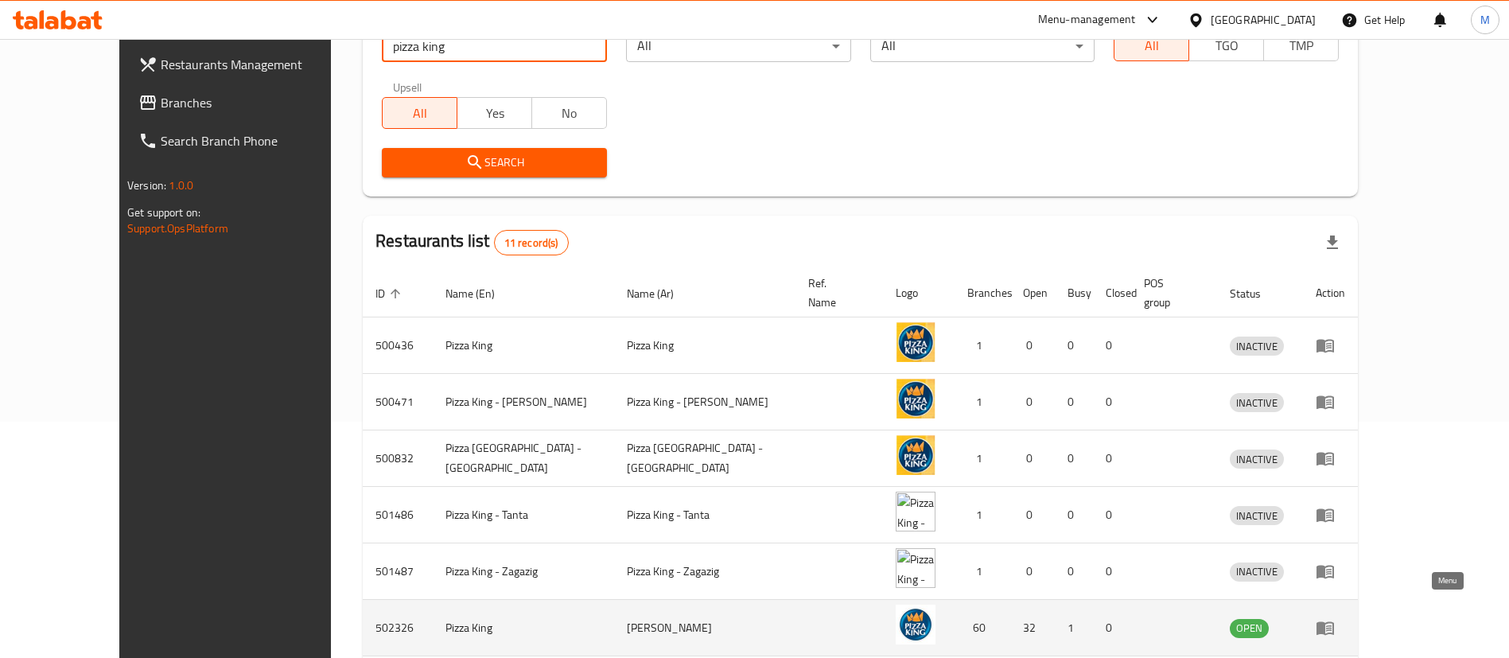 This screenshot has width=1509, height=658. Describe the element at coordinates (494, 46) in the screenshot. I see `input: Search for restaurant name or ID..` at that location.